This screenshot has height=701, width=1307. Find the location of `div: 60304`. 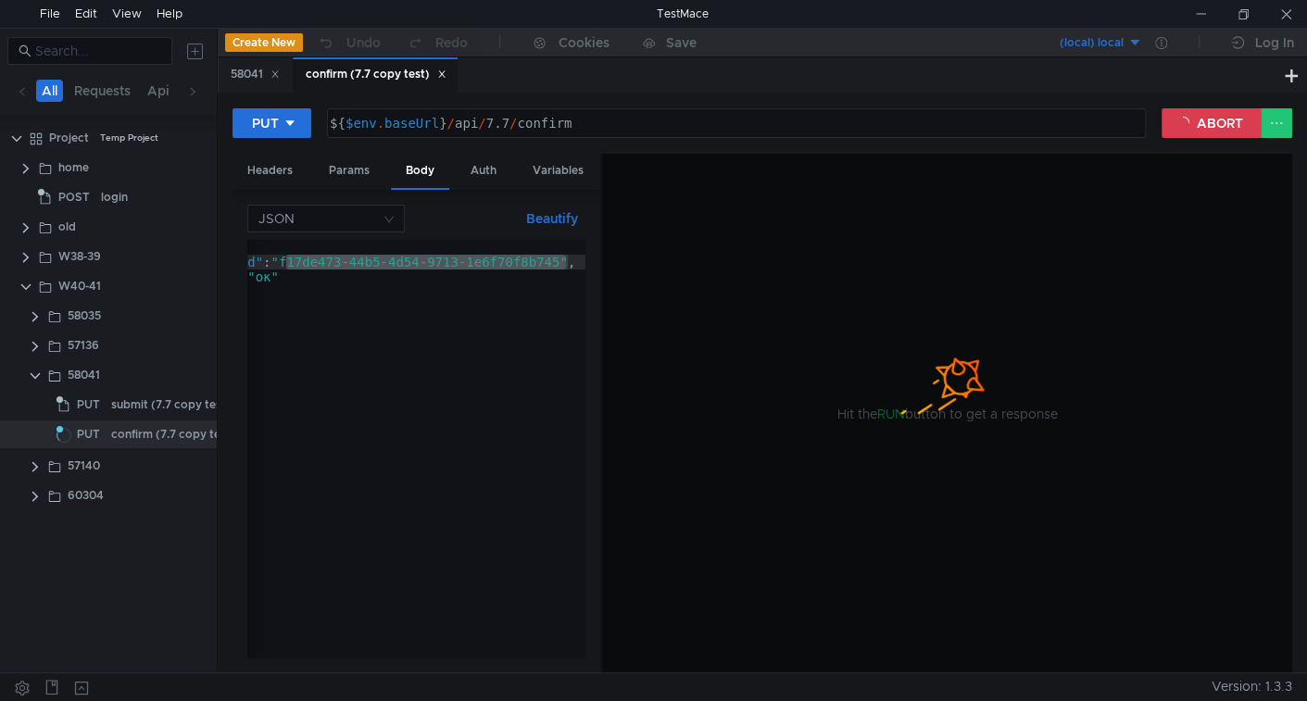

div: 60304 is located at coordinates (85, 495).